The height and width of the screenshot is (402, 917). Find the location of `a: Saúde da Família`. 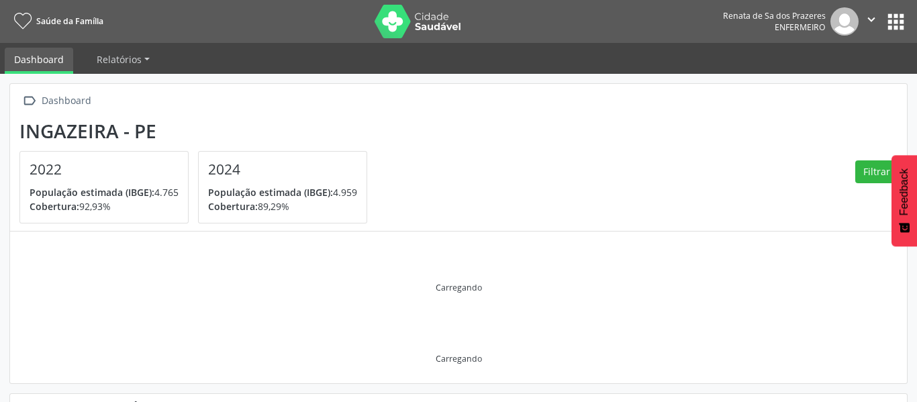

a: Saúde da Família is located at coordinates (56, 21).